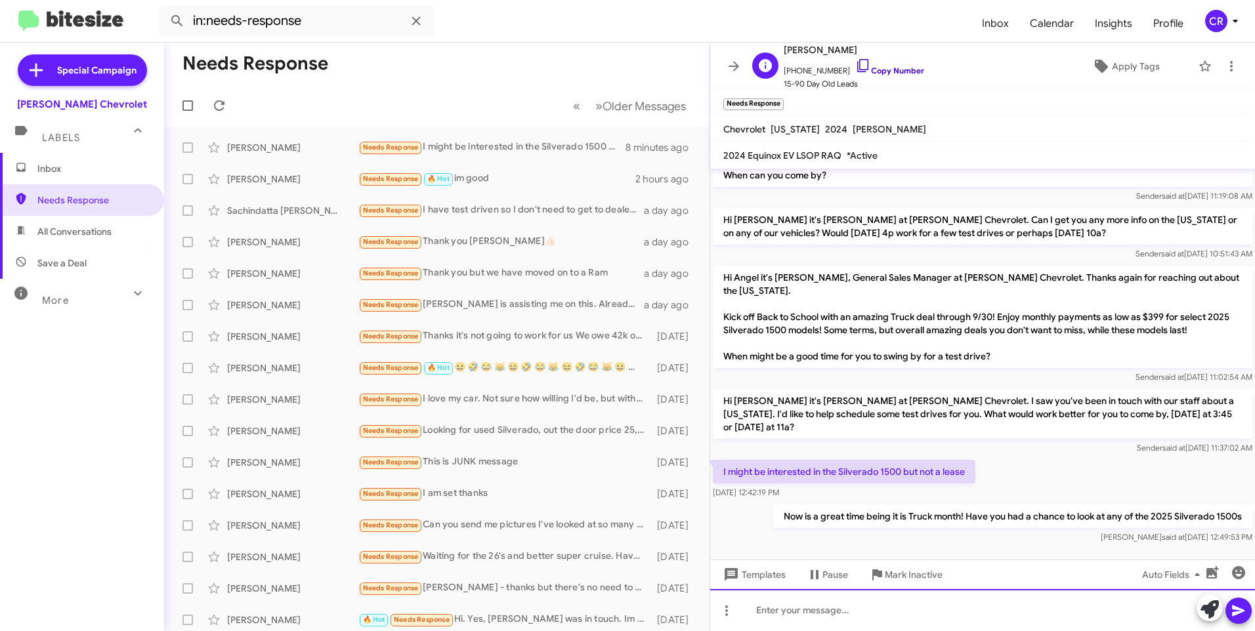  What do you see at coordinates (629, 106) in the screenshot?
I see `nav: Page navigation example` at bounding box center [629, 106].